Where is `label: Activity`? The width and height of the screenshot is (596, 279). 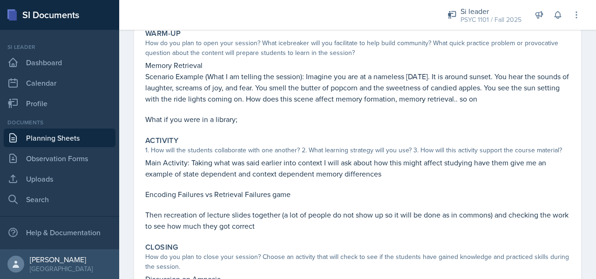
label: Activity is located at coordinates (162, 141).